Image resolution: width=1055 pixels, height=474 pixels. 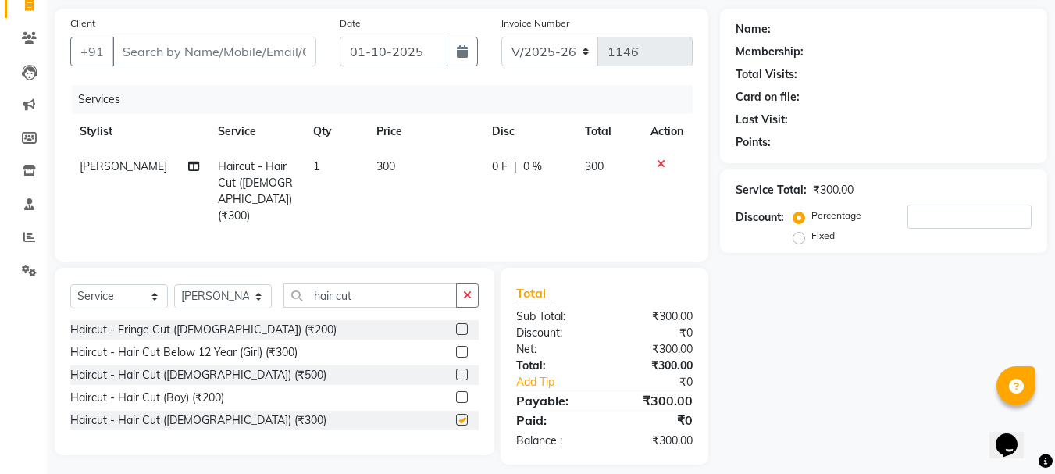 What do you see at coordinates (823, 236) in the screenshot?
I see `label: Fixed` at bounding box center [823, 236].